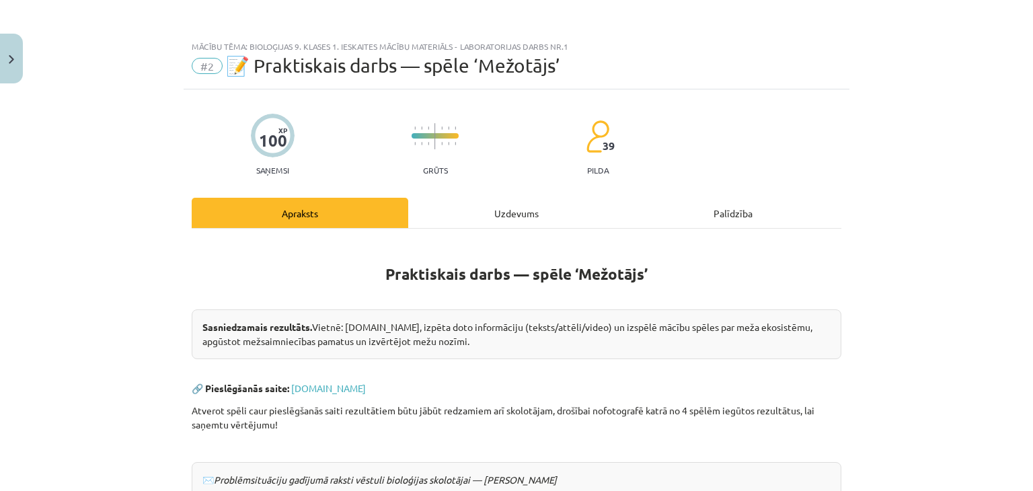 The width and height of the screenshot is (1033, 491). What do you see at coordinates (393, 65) in the screenshot?
I see `span: 📝 Praktiskais darbs — spēle ‘Mežotājs’` at bounding box center [393, 65].